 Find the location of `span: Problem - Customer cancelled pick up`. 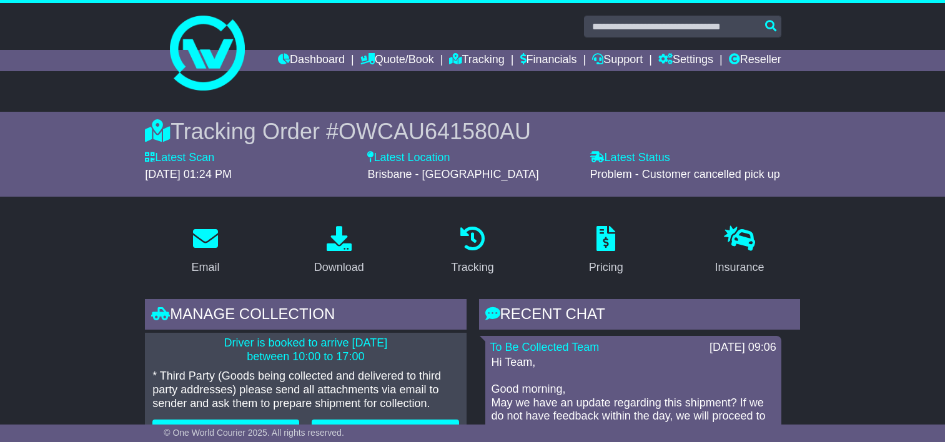

span: Problem - Customer cancelled pick up is located at coordinates (685, 174).